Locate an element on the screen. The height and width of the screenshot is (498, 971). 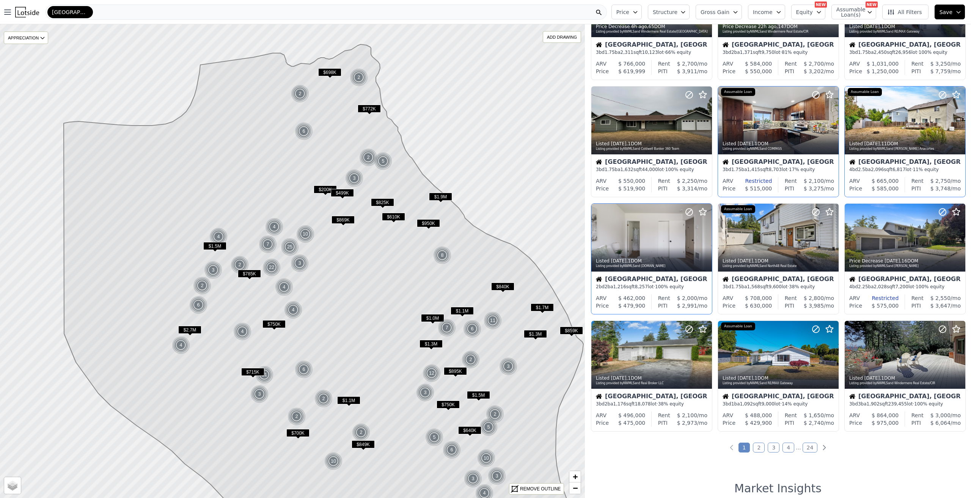
time: 2025-08-15 19:45 is located at coordinates (892, 261).